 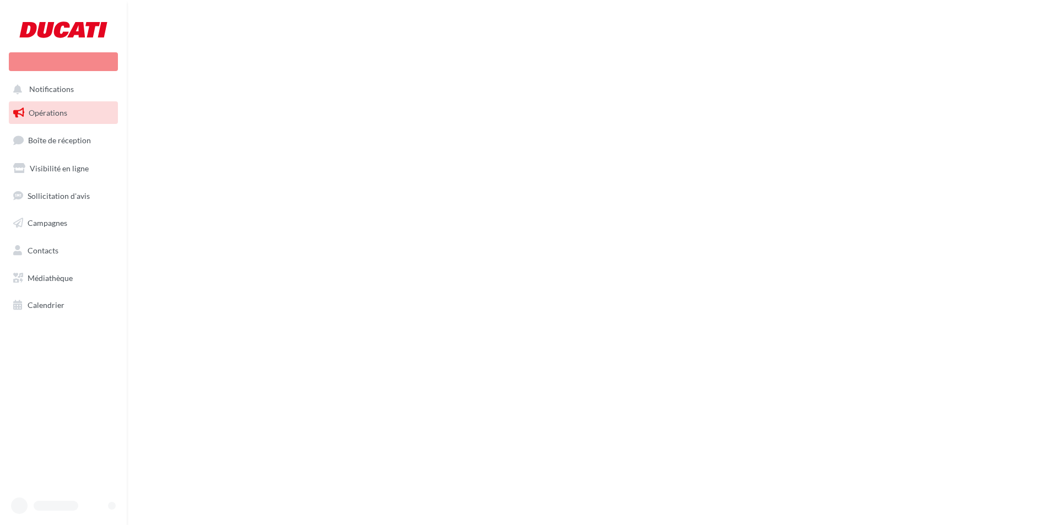 What do you see at coordinates (48, 112) in the screenshot?
I see `span: Opérations` at bounding box center [48, 112].